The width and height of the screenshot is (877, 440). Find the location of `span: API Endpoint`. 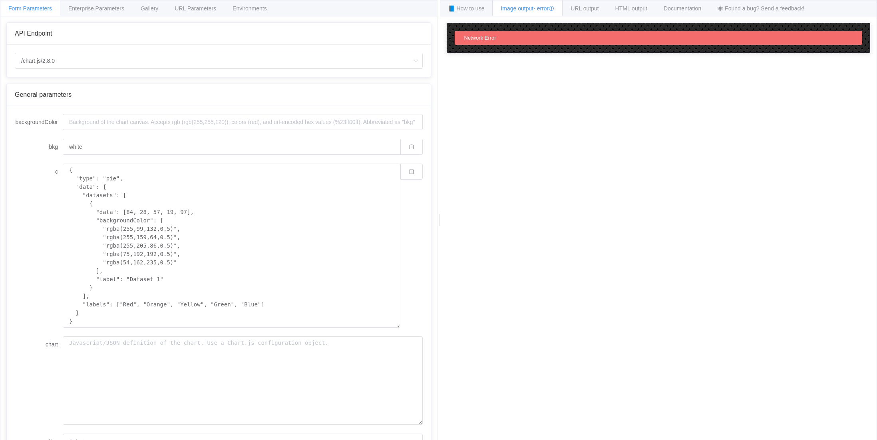

span: API Endpoint is located at coordinates (33, 33).